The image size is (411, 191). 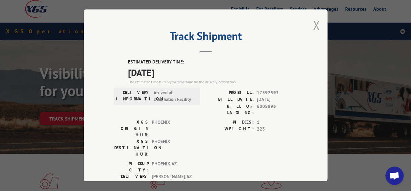 What do you see at coordinates (131, 128) in the screenshot?
I see `label: XGS ORIGIN HUB:` at bounding box center [131, 128].